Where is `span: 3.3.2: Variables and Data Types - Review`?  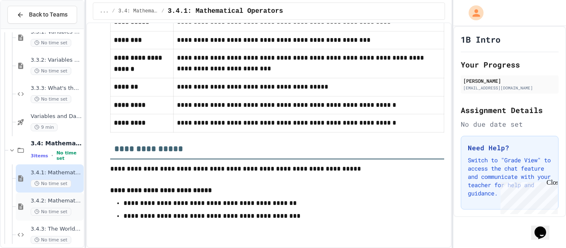 span: 3.3.2: Variables and Data Types - Review is located at coordinates (56, 60).